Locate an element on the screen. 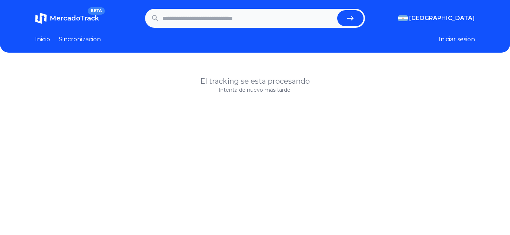  h1: El tracking se esta procesando is located at coordinates (255, 81).